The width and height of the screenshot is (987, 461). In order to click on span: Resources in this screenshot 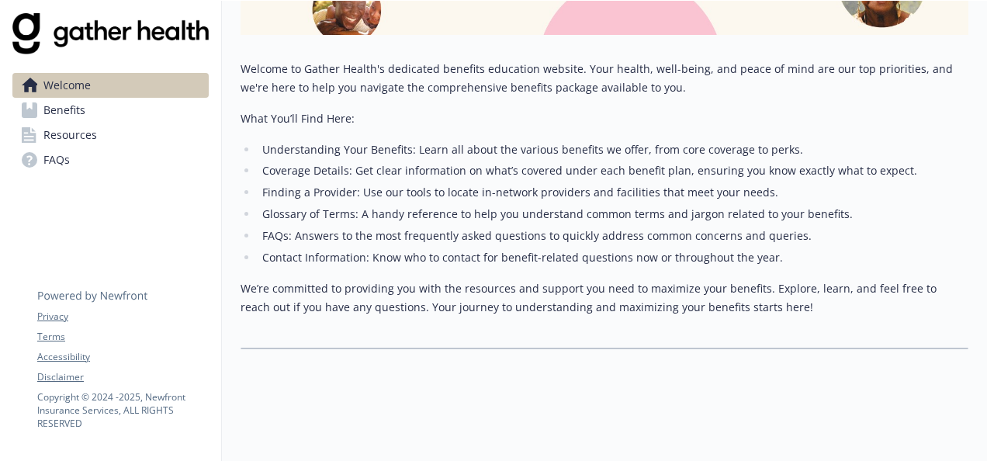, I will do `click(70, 135)`.